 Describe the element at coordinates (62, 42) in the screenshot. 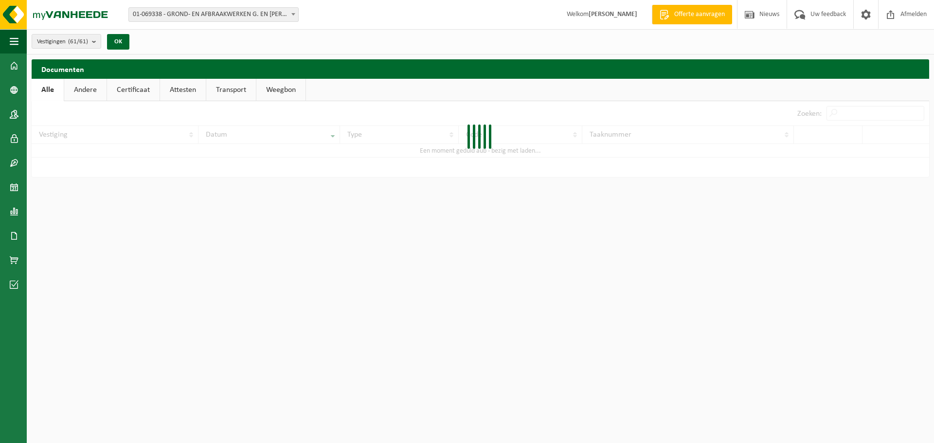

I see `span: Vestigingen` at that location.